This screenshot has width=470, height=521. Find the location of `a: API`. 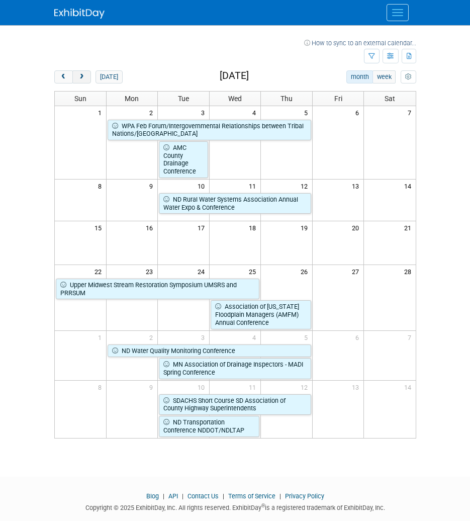

a: API is located at coordinates (173, 496).